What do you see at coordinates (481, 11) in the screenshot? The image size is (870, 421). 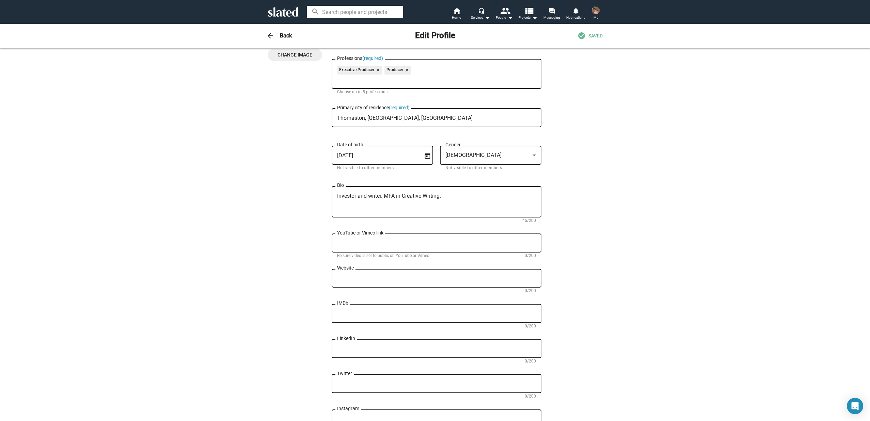 I see `mat-icon: headset_mic` at bounding box center [481, 11].